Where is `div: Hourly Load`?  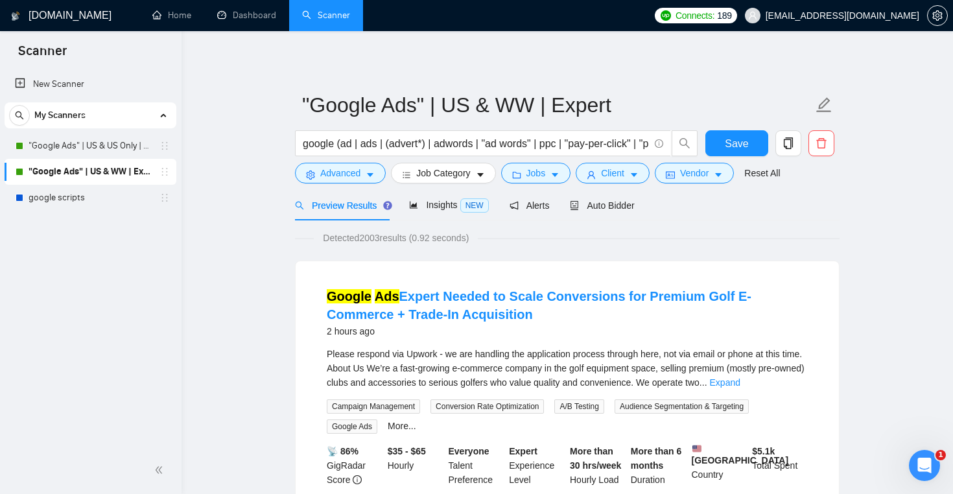
div: Hourly Load is located at coordinates (598, 466).